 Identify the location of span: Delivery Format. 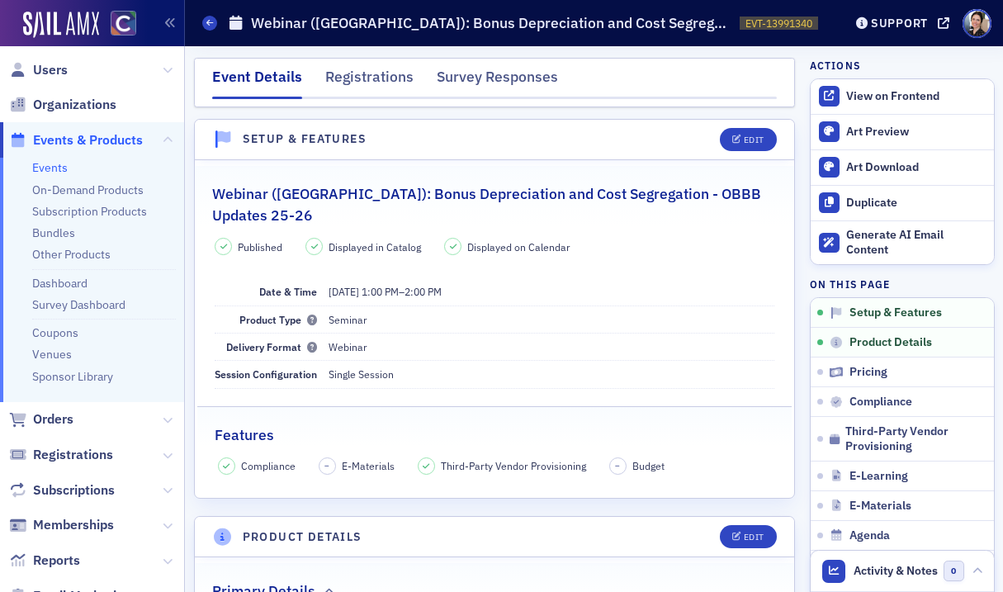
(272, 347).